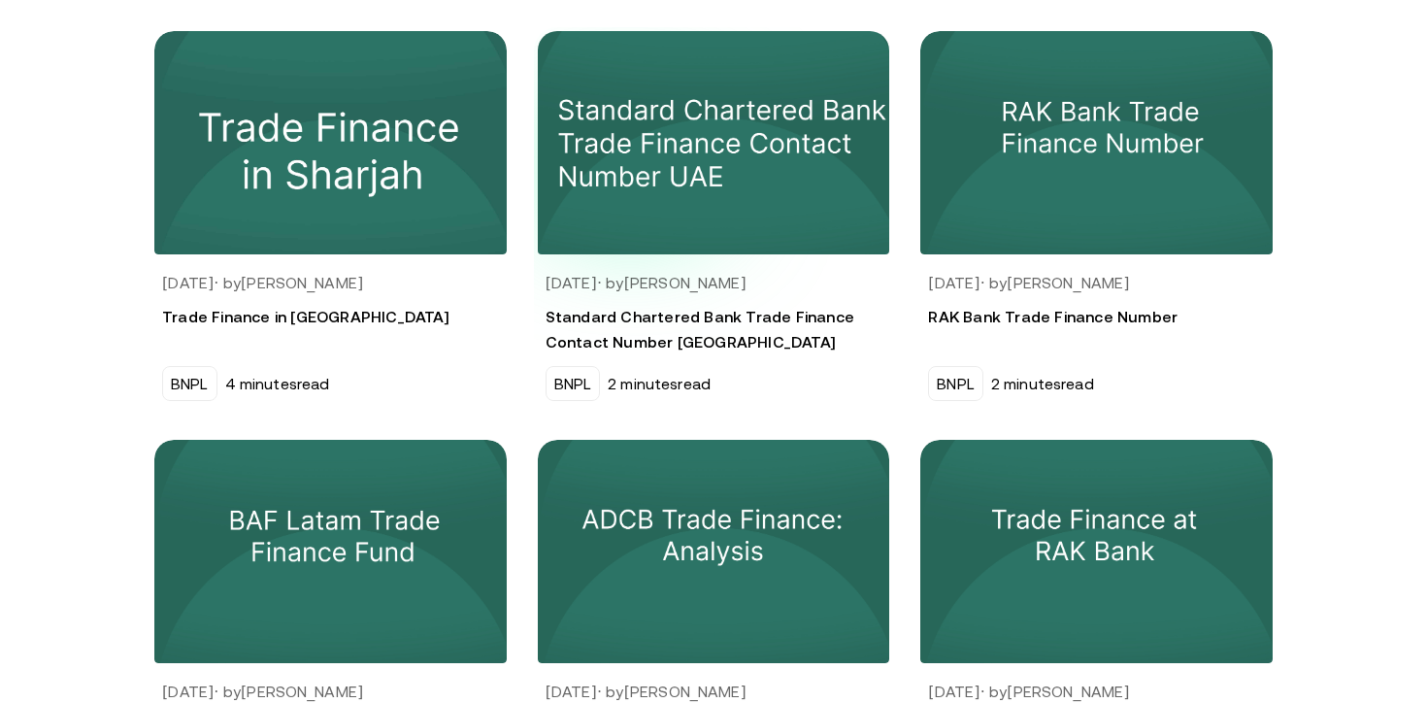 The height and width of the screenshot is (703, 1427). What do you see at coordinates (713, 551) in the screenshot?
I see `img: Compare ADCB Trade Finance services with modern innovative platforms.` at bounding box center [713, 551].